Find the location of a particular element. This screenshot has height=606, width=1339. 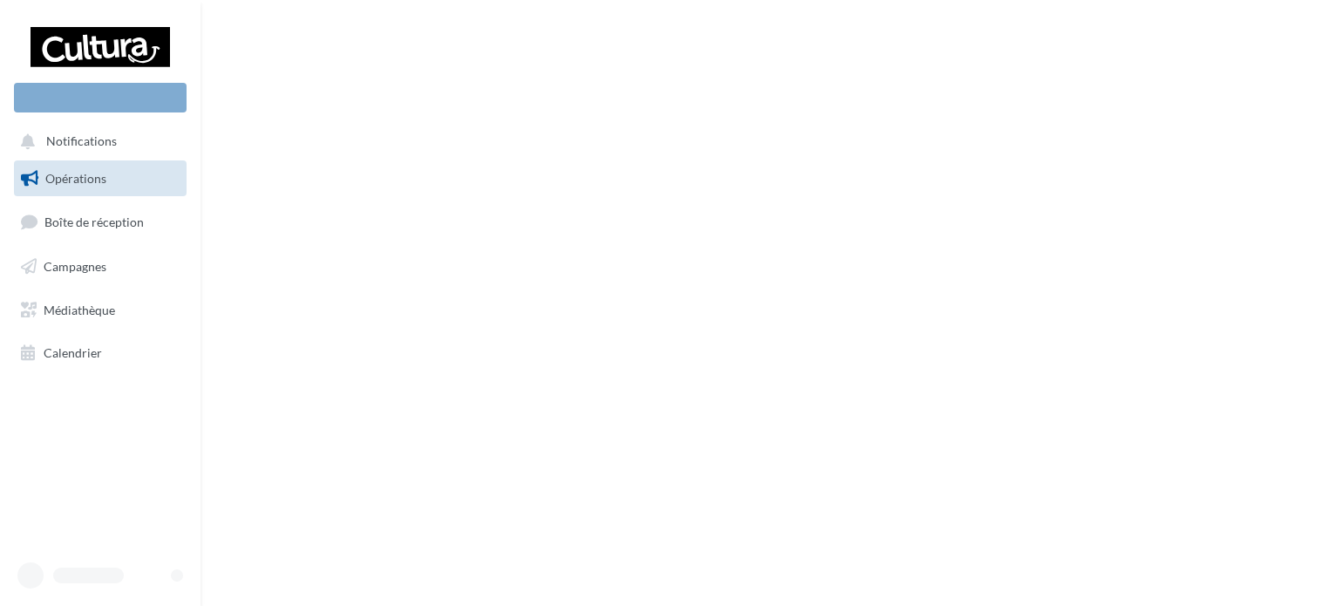

span: Médiathèque is located at coordinates (79, 309).